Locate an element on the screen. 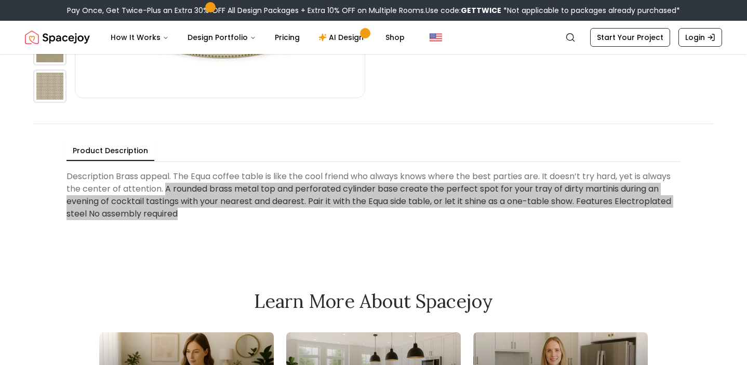 The height and width of the screenshot is (365, 747). b: GETTWICE is located at coordinates (481, 10).